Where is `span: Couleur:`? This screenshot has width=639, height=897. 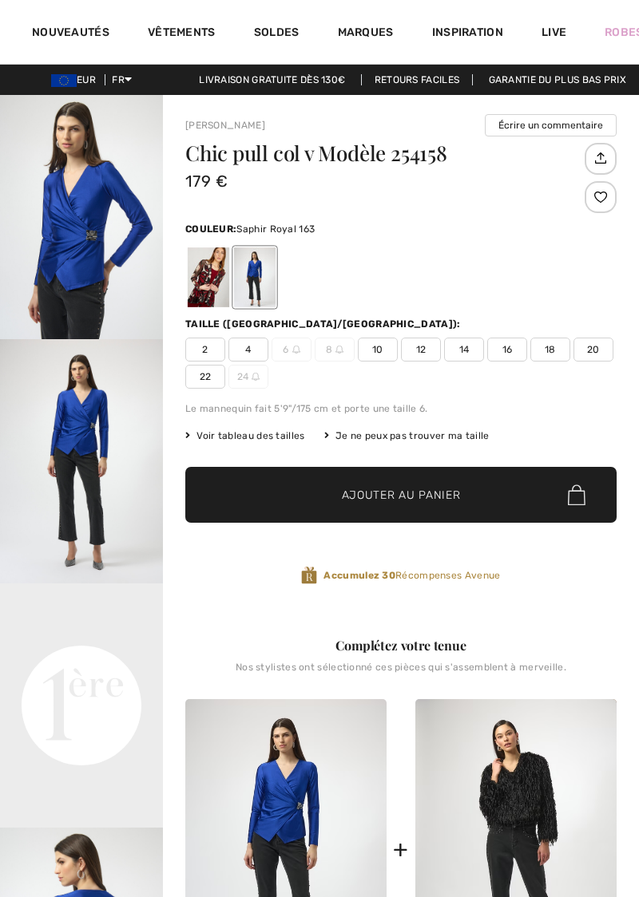 span: Couleur: is located at coordinates (211, 229).